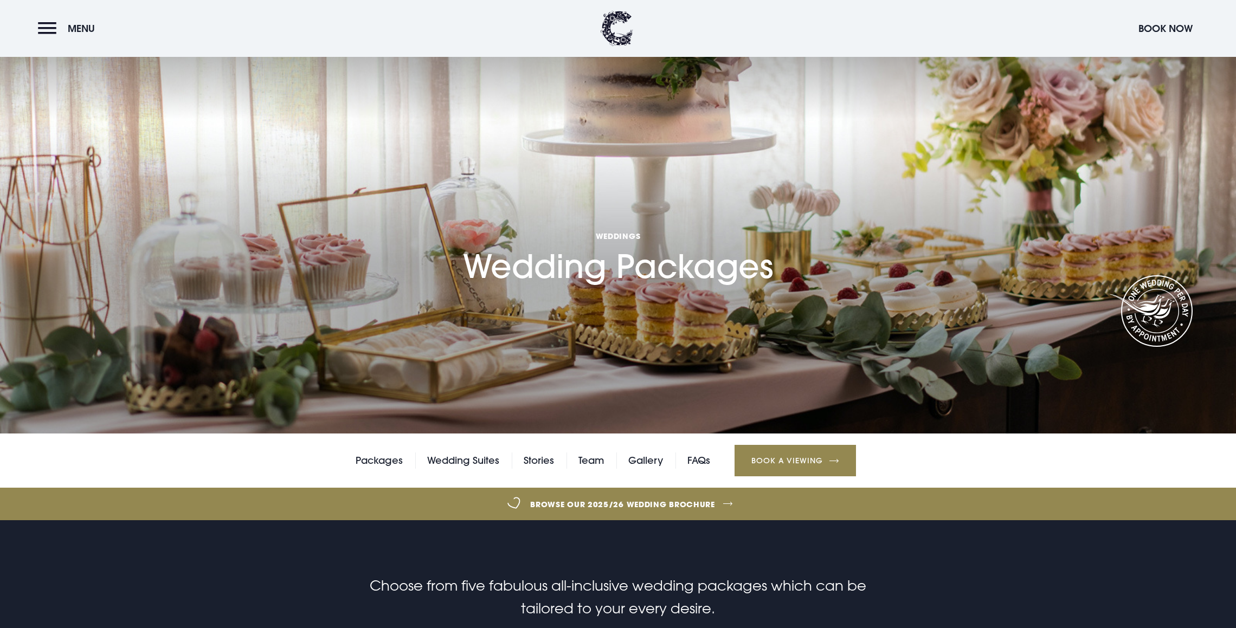 The image size is (1236, 628). Describe the element at coordinates (69, 28) in the screenshot. I see `button: Menu` at that location.